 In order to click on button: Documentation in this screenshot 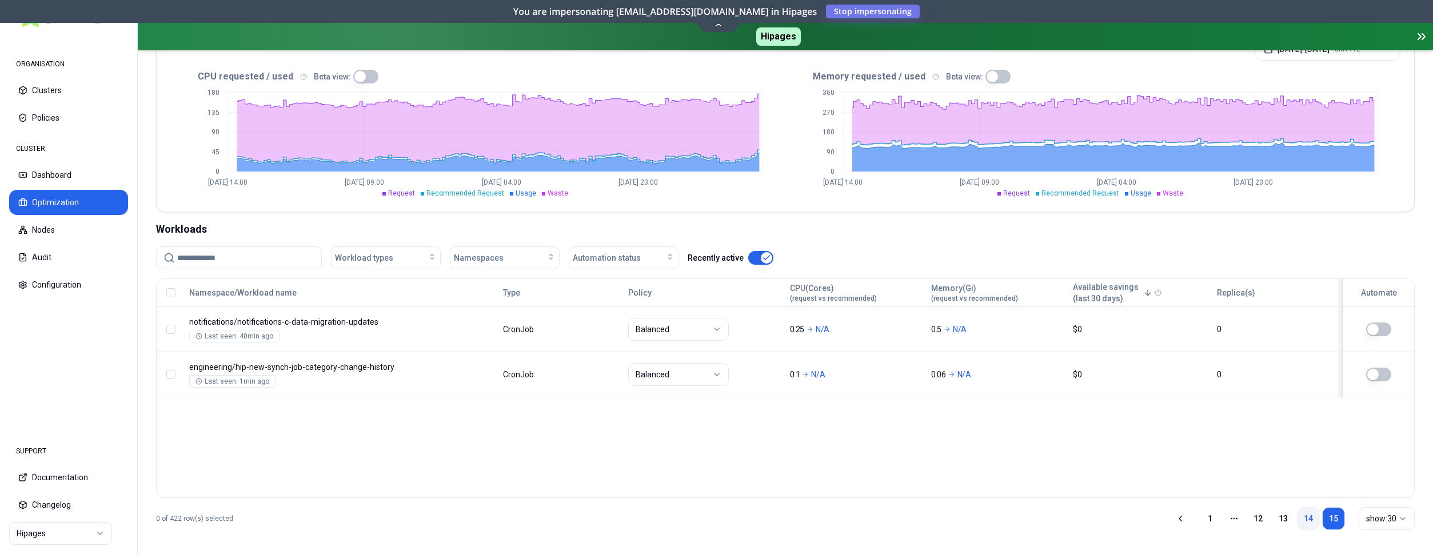, I will do `click(69, 477)`.